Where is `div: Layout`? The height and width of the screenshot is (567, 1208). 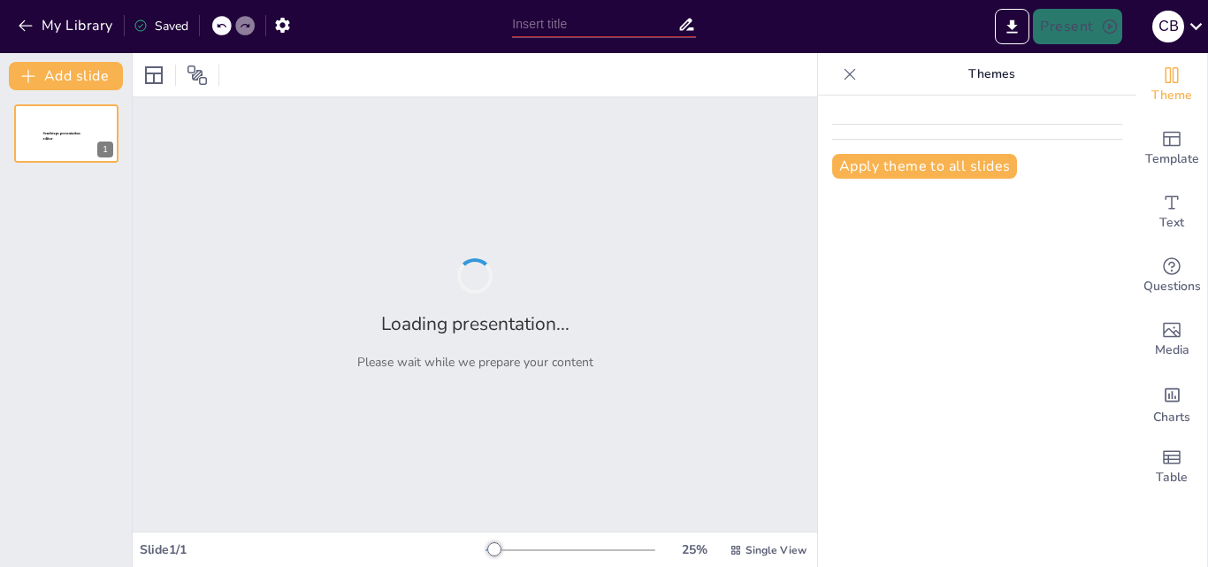 div: Layout is located at coordinates (154, 75).